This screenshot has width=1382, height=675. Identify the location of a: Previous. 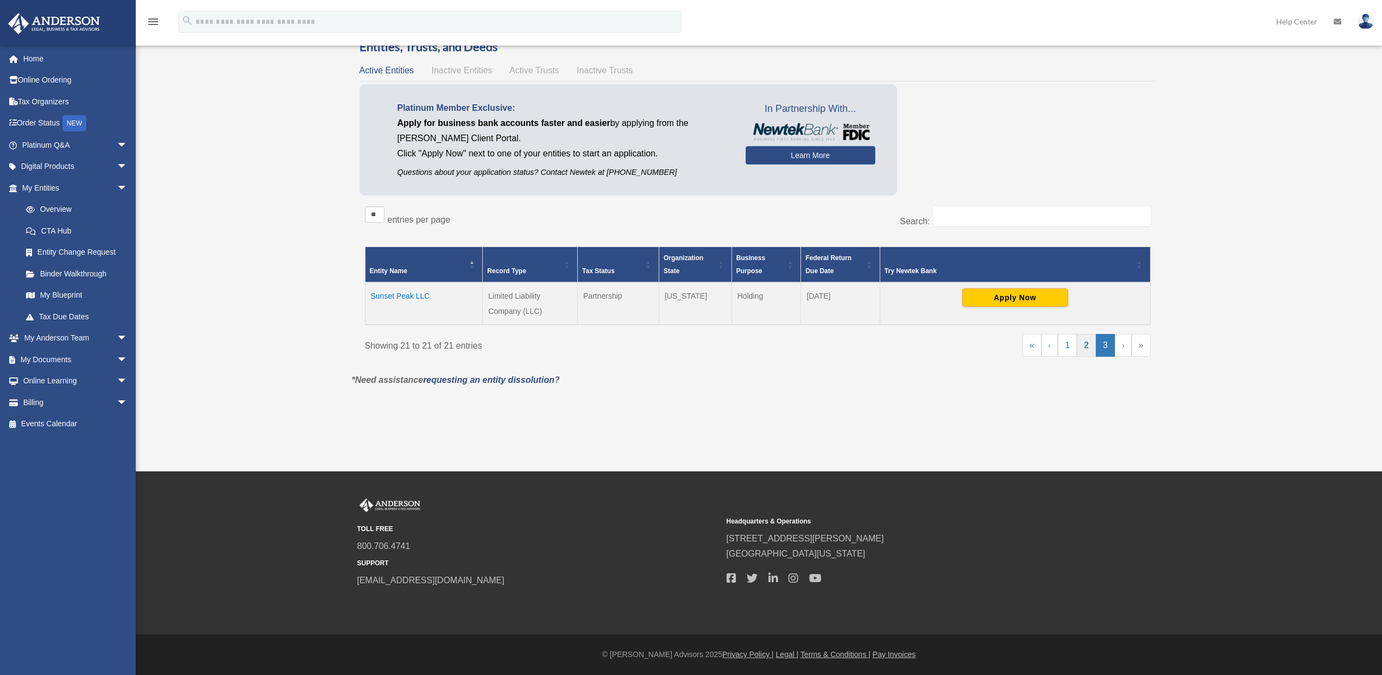
(1050, 345).